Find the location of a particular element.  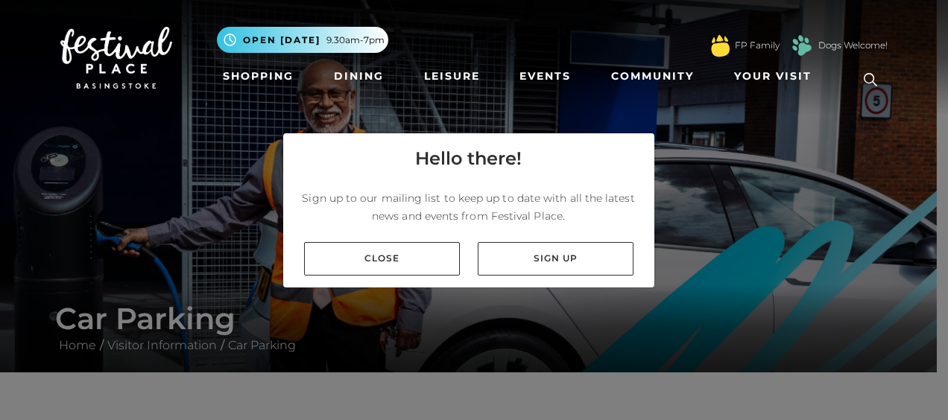

a: Shopping is located at coordinates (258, 76).